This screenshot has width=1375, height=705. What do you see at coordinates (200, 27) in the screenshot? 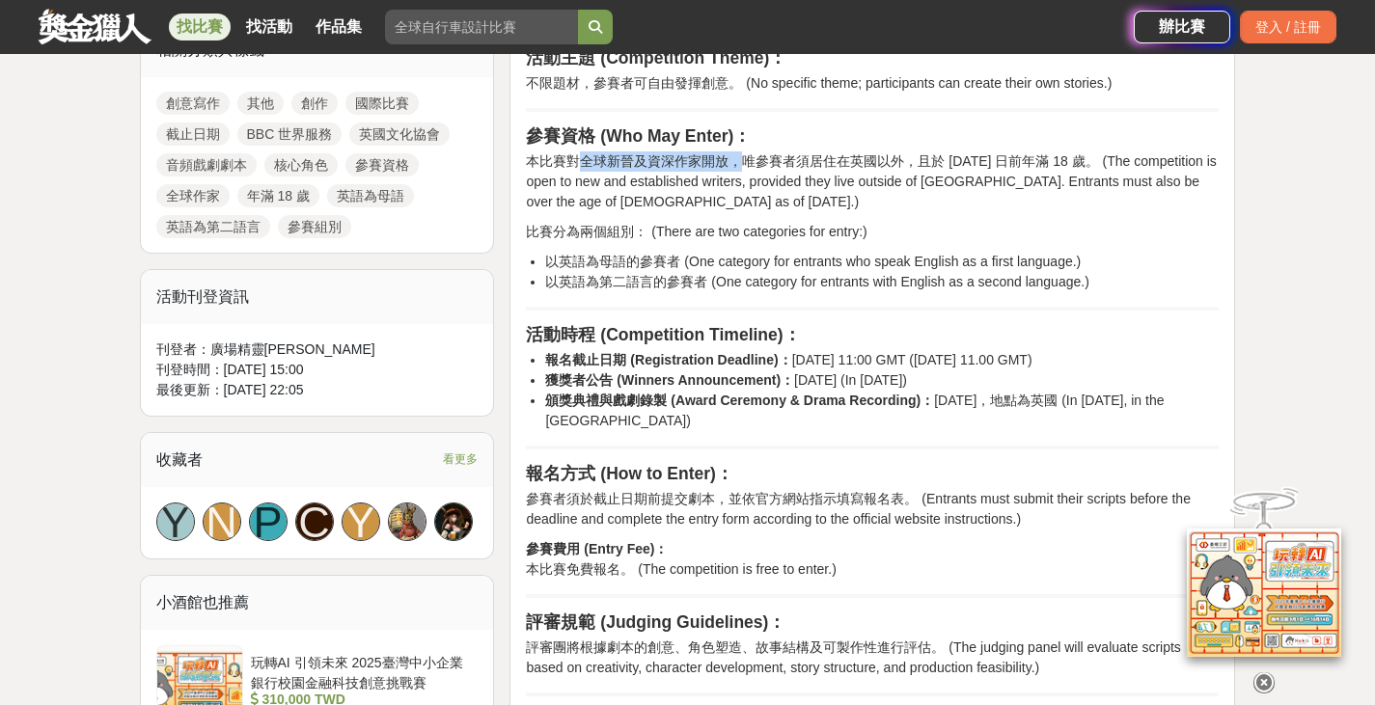
I see `a: 找比賽` at bounding box center [200, 27].